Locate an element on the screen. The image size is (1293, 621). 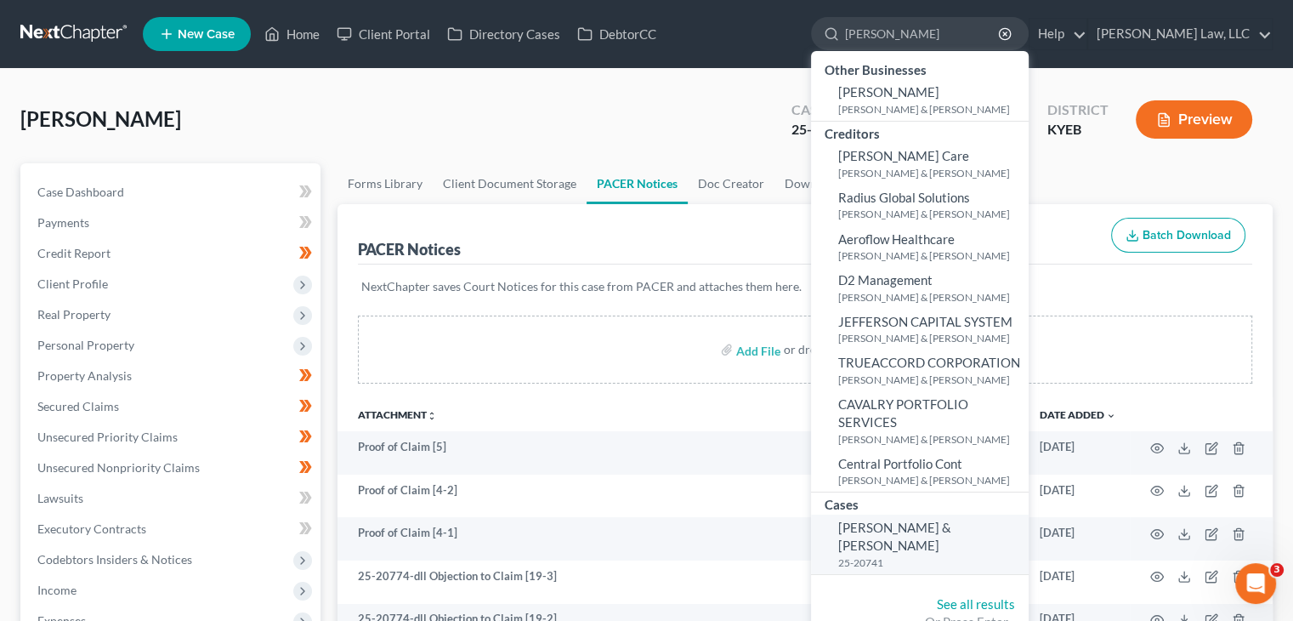
a: Unsecured Priority Claims is located at coordinates (172, 437).